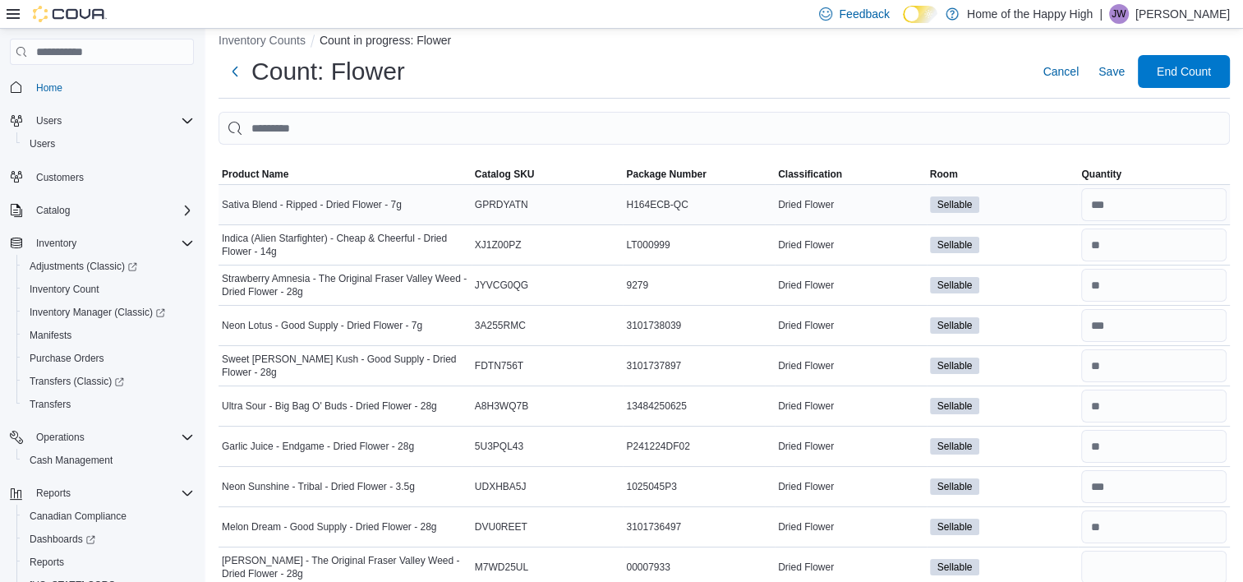  Describe the element at coordinates (60, 178) in the screenshot. I see `span: Customers` at that location.